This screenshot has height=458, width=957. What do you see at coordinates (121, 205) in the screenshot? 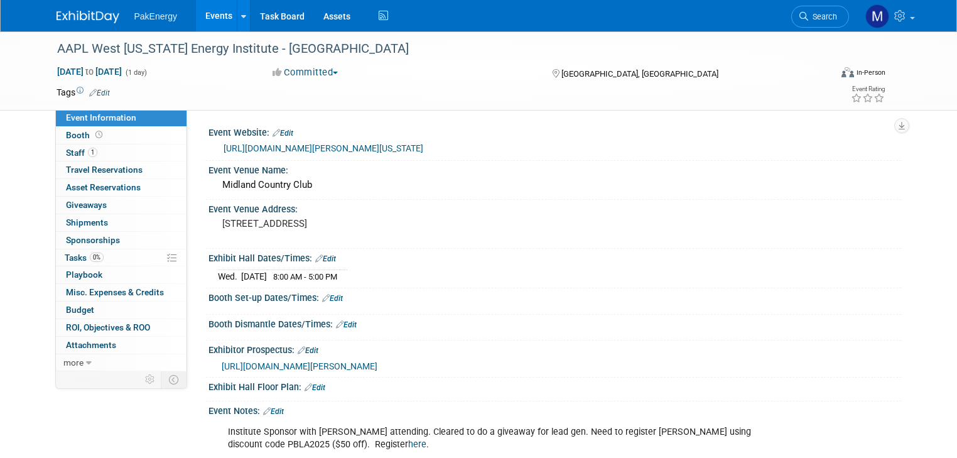
I see `a: Giveaways` at bounding box center [121, 205].